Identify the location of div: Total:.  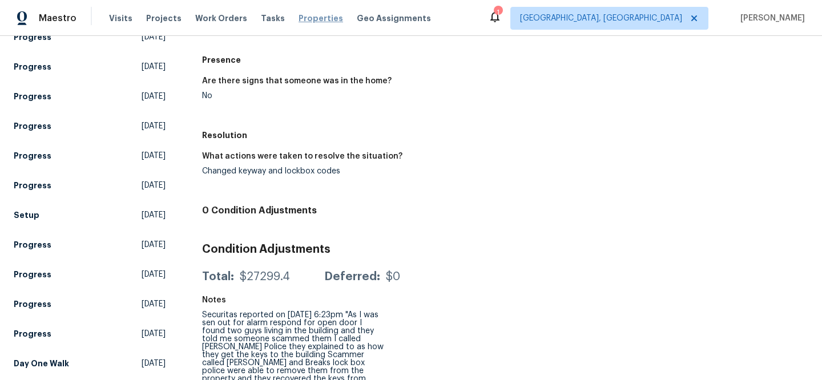
(218, 277).